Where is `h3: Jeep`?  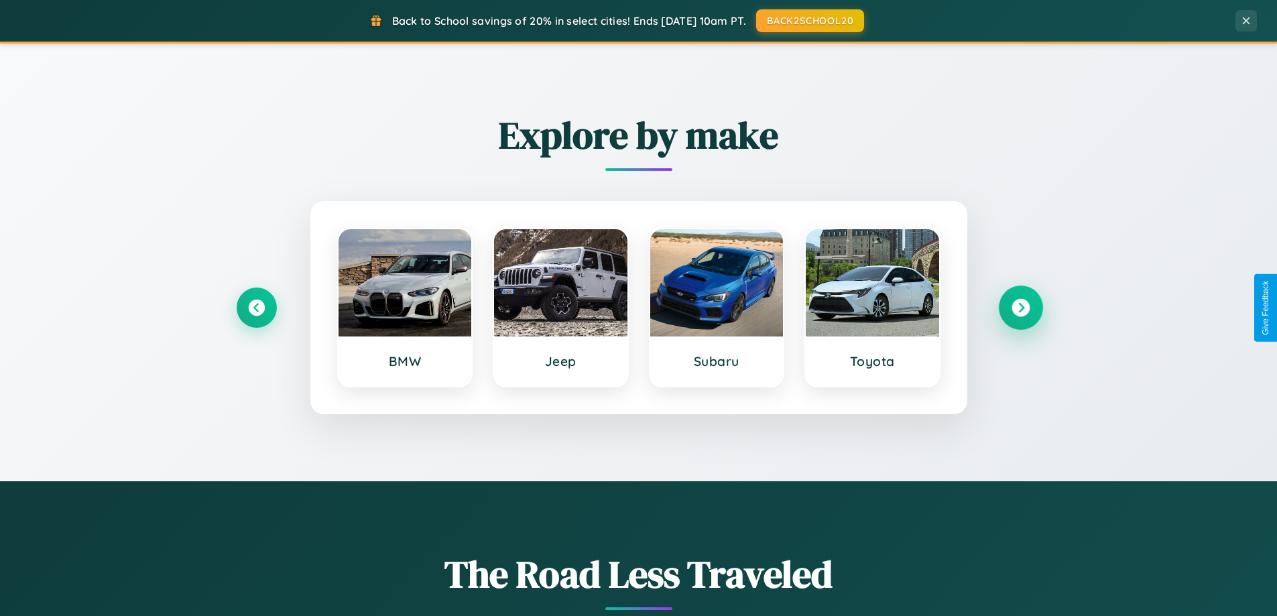
h3: Jeep is located at coordinates (560, 361).